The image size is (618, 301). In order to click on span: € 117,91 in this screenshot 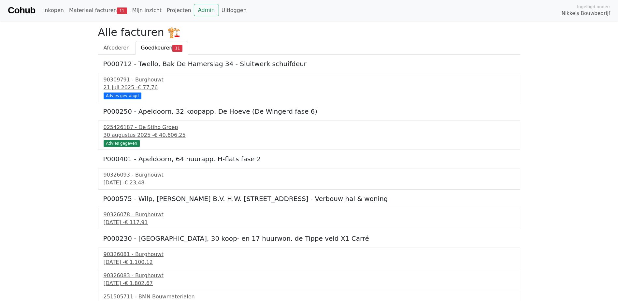, I will do `click(136, 222)`.